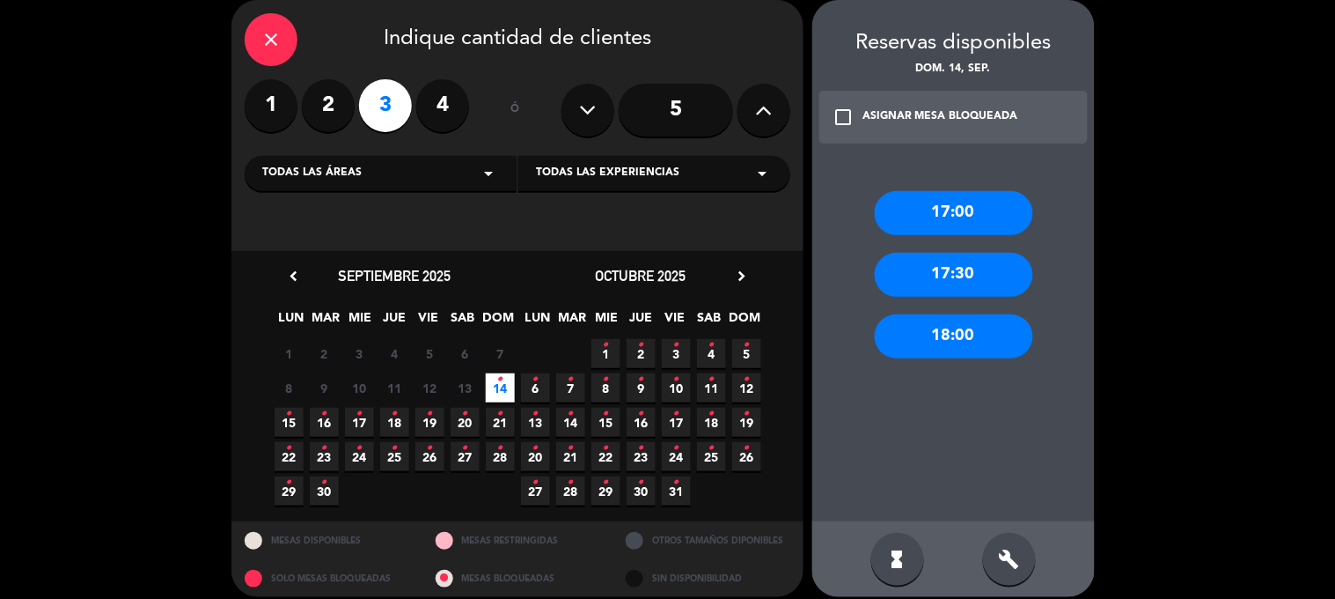 The image size is (1335, 599). What do you see at coordinates (954, 213) in the screenshot?
I see `div: 17:00` at bounding box center [954, 213].